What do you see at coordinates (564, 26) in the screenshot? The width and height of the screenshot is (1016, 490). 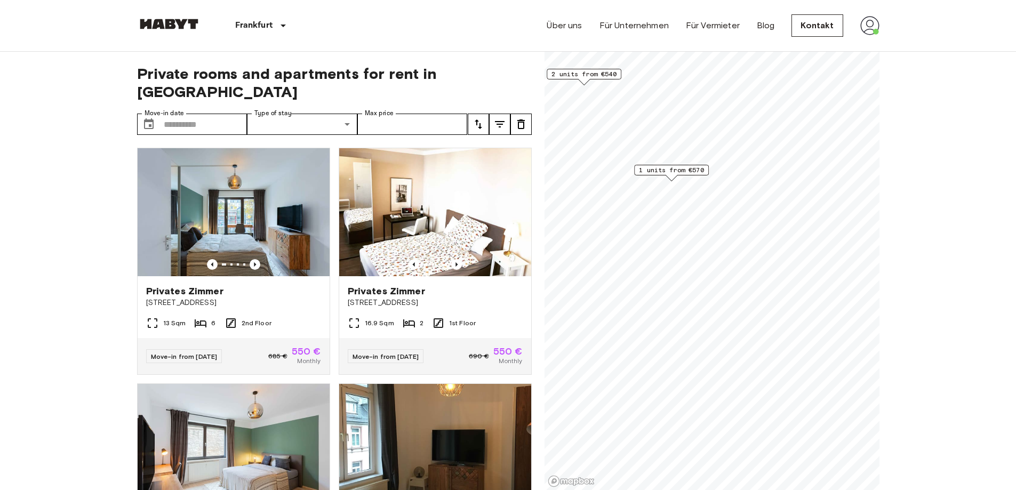 I see `a: Über uns` at bounding box center [564, 26].